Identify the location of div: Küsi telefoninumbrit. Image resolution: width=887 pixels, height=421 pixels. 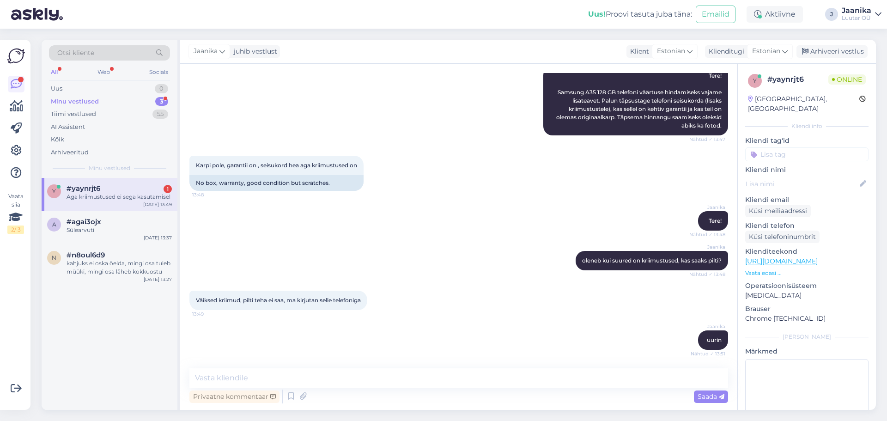
(782, 236).